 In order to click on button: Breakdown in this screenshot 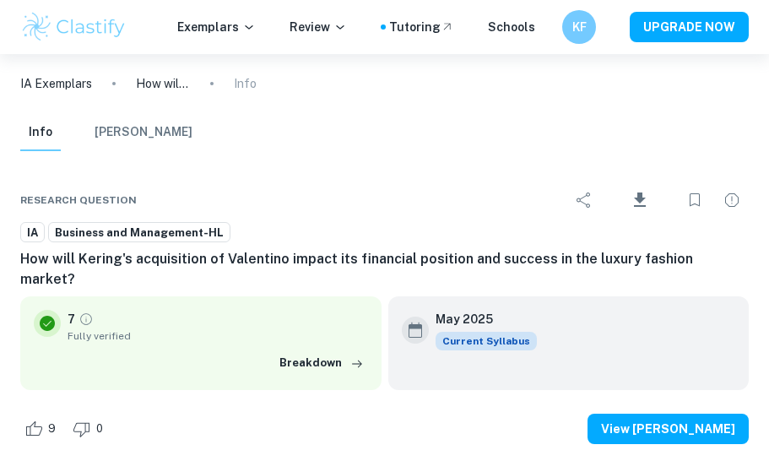, I will do `click(321, 363)`.